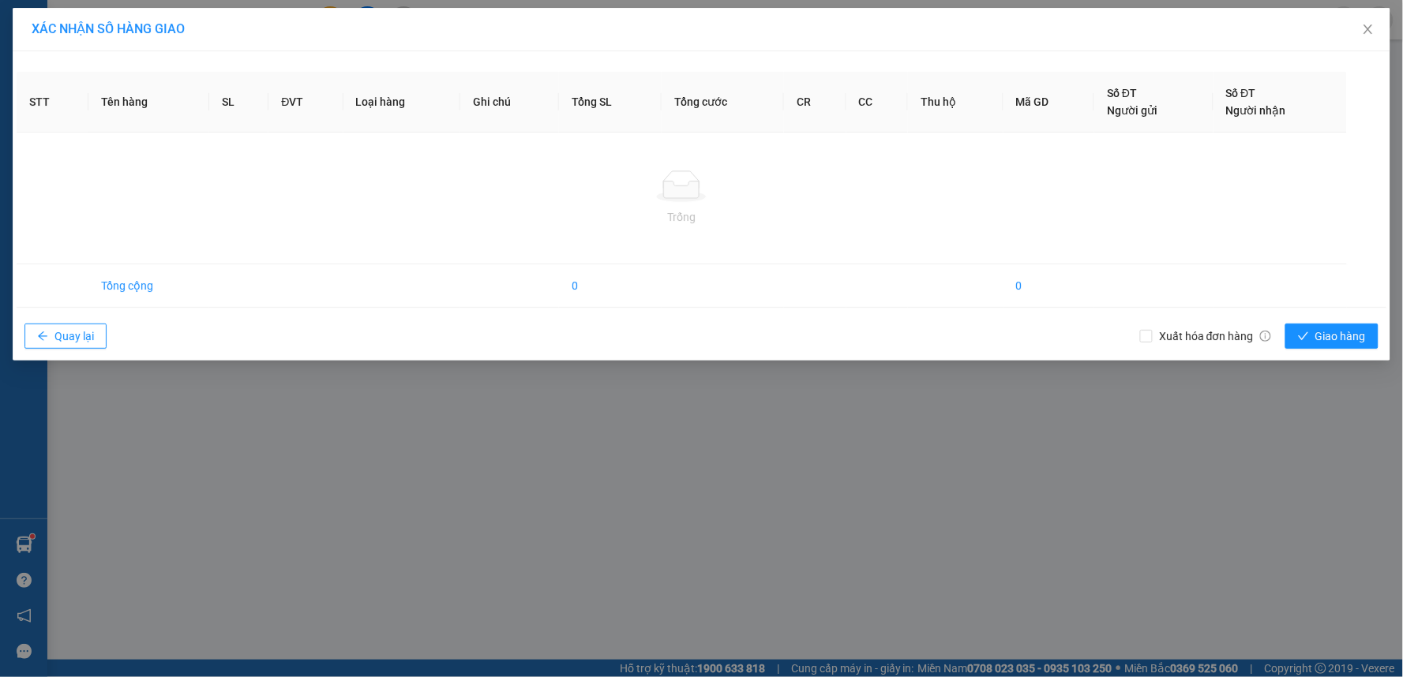 The height and width of the screenshot is (677, 1403). I want to click on th: CR, so click(815, 102).